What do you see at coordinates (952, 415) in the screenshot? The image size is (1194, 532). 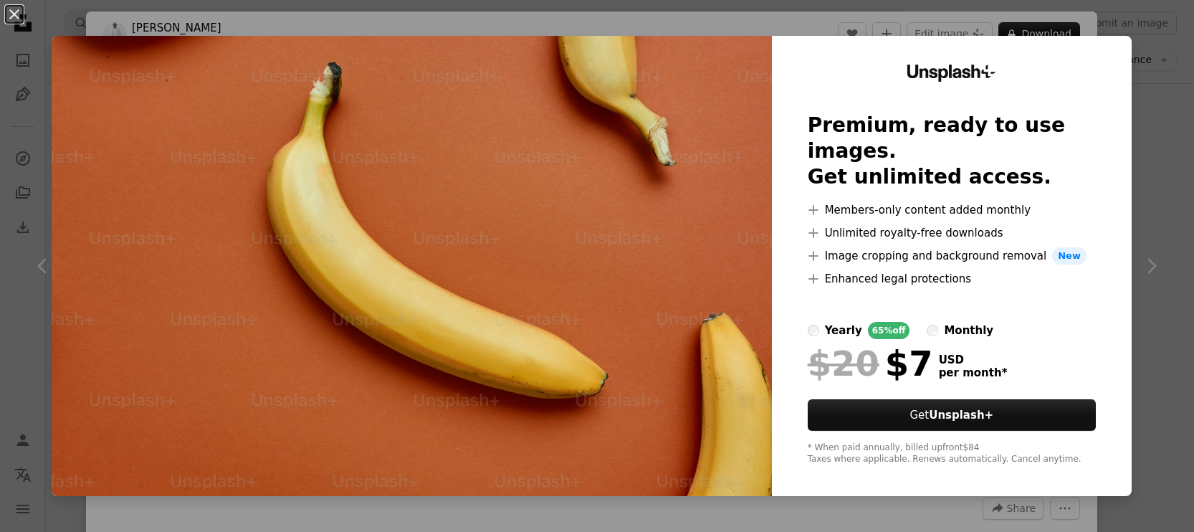 I see `button: GetUnsplash+` at bounding box center [952, 415].